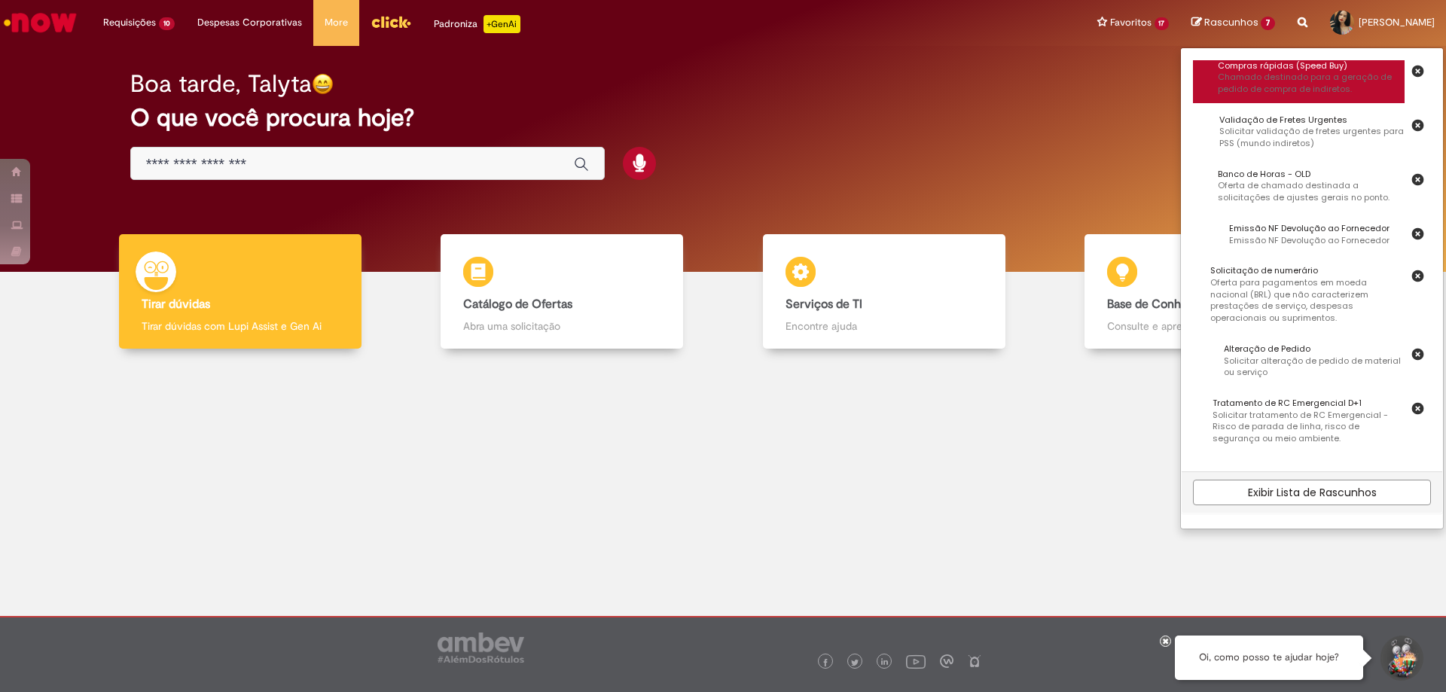 The width and height of the screenshot is (1446, 692). Describe the element at coordinates (563, 292) in the screenshot. I see `a: Catálogo de Ofertas Abra uma solicitação` at that location.